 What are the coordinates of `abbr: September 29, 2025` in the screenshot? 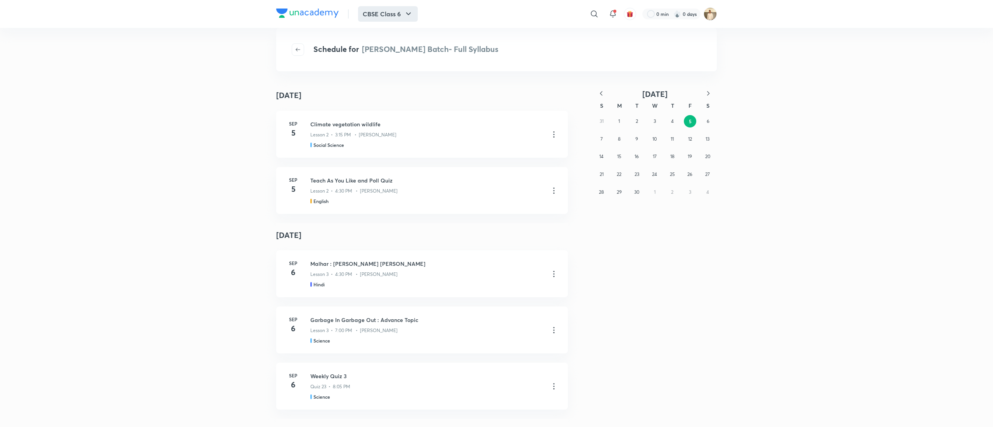 It's located at (619, 192).